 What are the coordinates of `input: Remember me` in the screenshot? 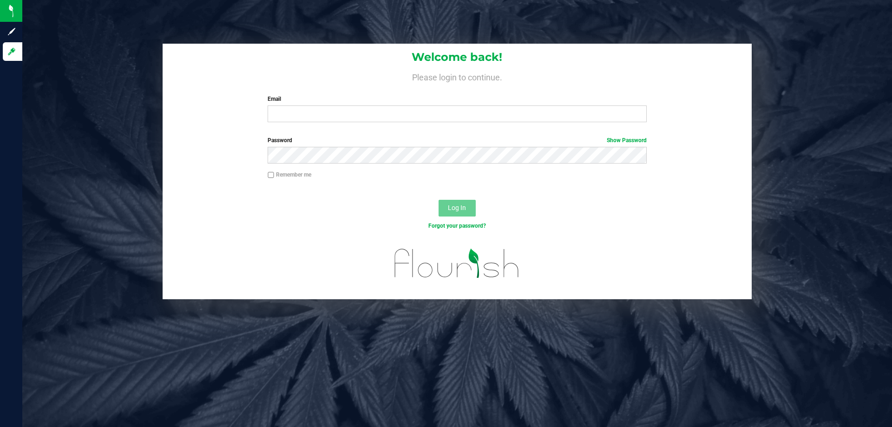 It's located at (271, 175).